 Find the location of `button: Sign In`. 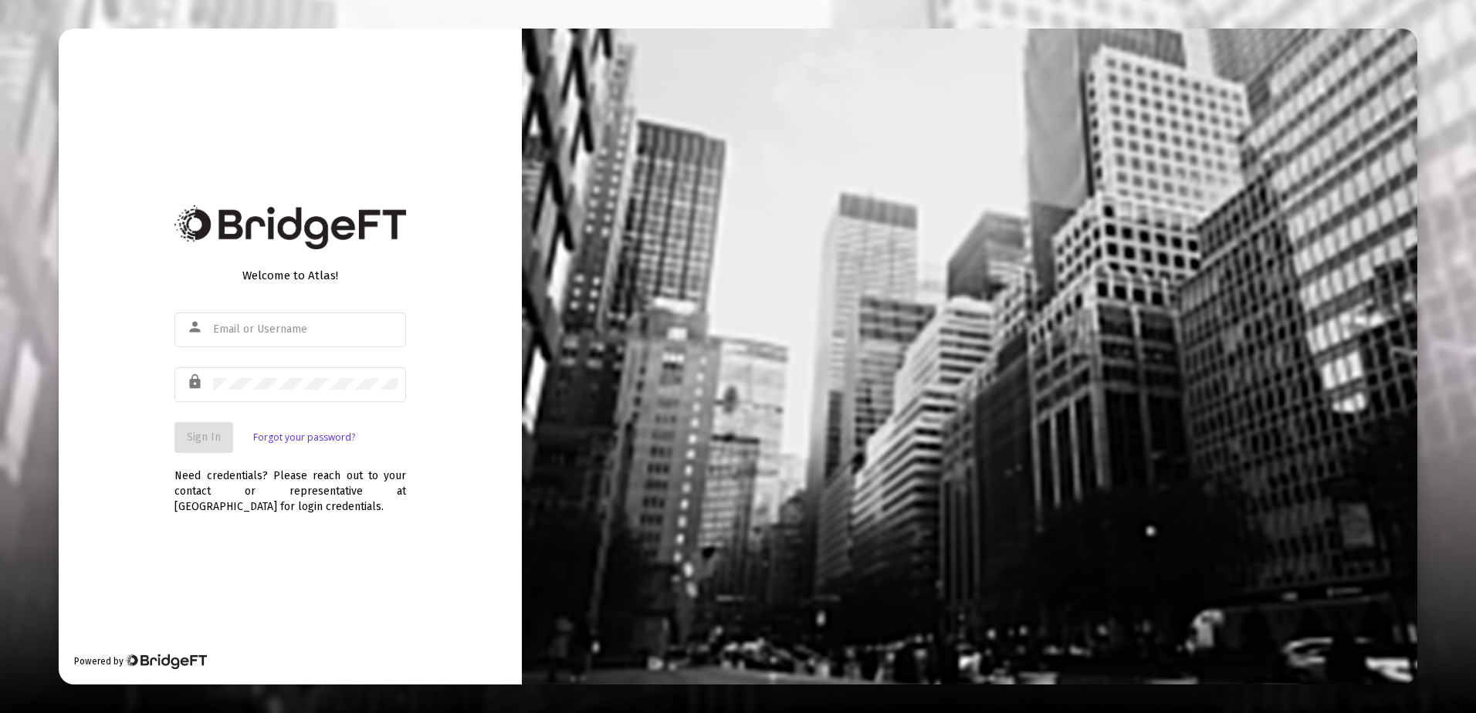

button: Sign In is located at coordinates (204, 438).